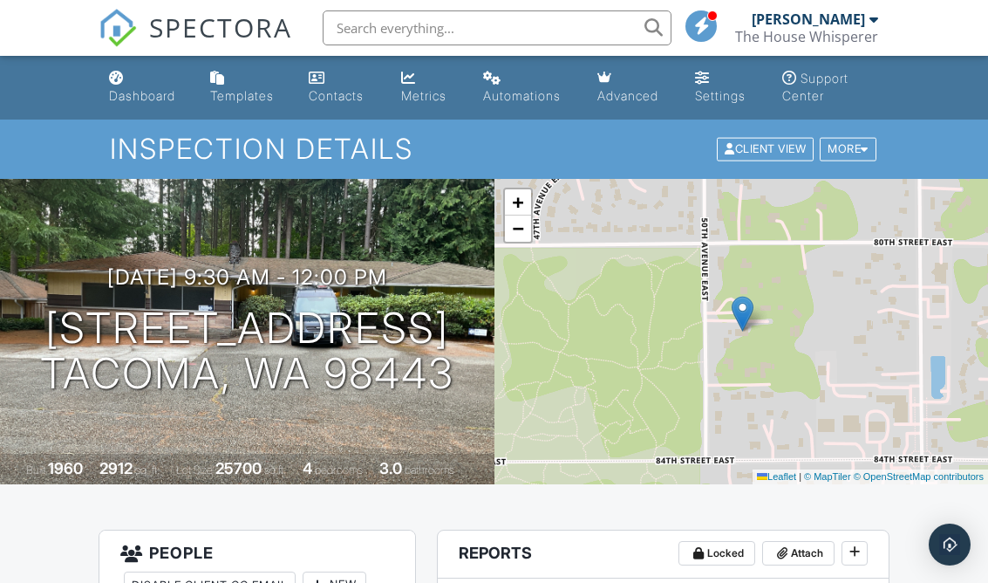 Image resolution: width=988 pixels, height=583 pixels. Describe the element at coordinates (526, 87) in the screenshot. I see `a: Automations (Basic)` at that location.